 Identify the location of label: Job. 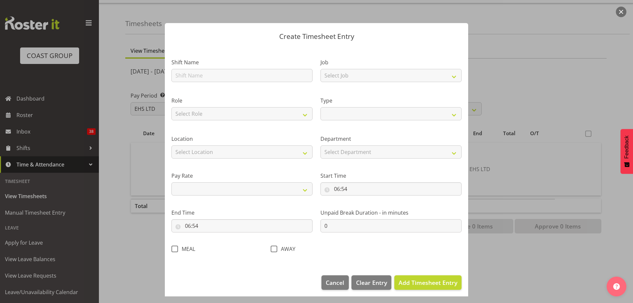
(391, 62).